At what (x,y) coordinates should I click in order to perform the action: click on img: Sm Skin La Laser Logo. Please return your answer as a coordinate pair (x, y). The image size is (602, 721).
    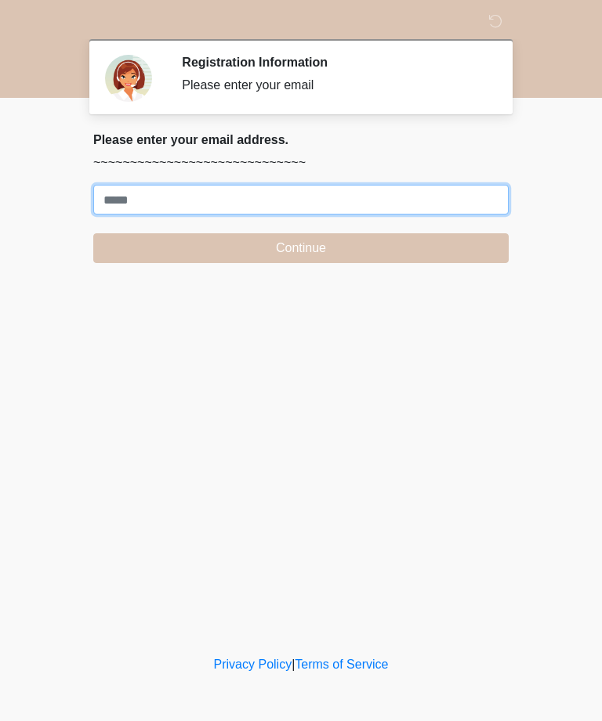
    Looking at the image, I should click on (88, 21).